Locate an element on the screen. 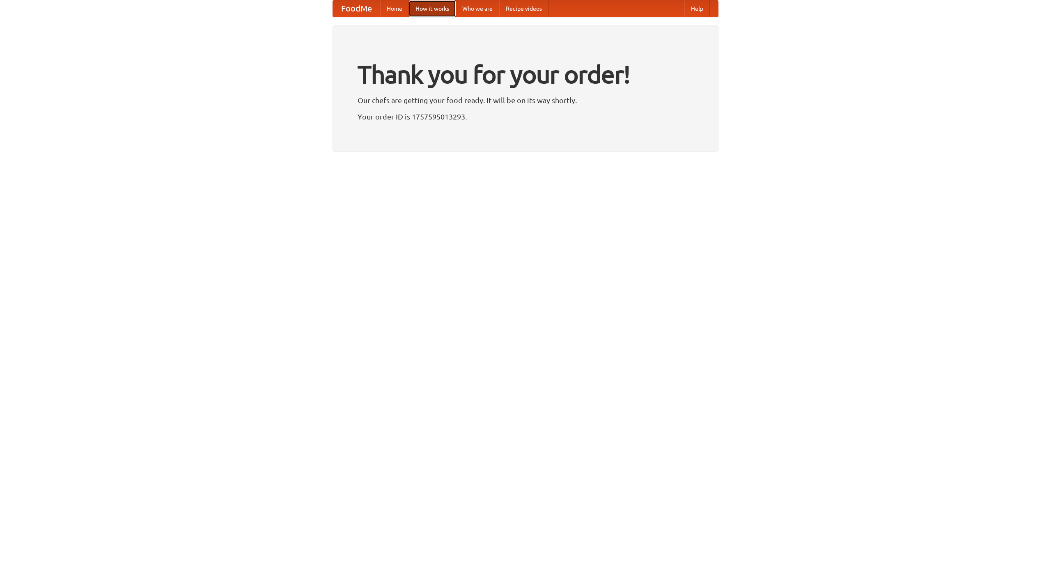 This screenshot has height=581, width=1051. p: Your order ID is 1757595013293. is located at coordinates (525, 117).